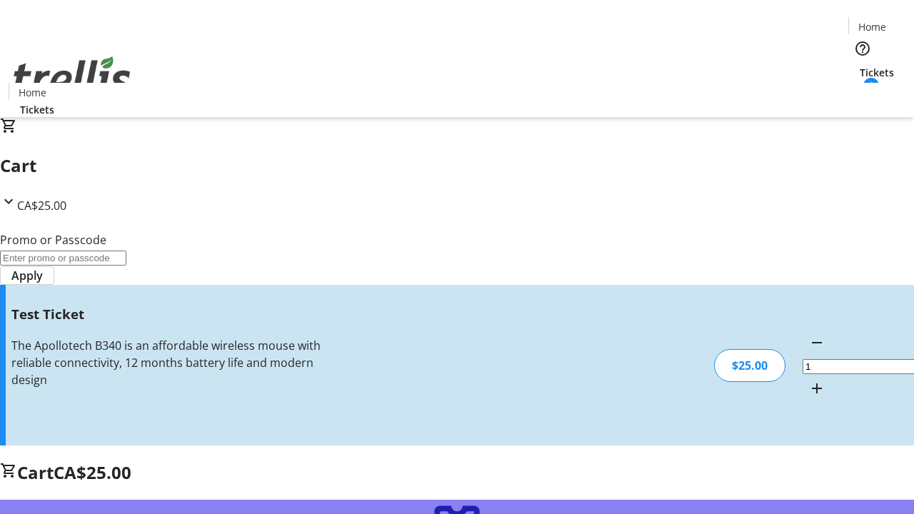  What do you see at coordinates (817, 343) in the screenshot?
I see `button: Decrement by one` at bounding box center [817, 343].